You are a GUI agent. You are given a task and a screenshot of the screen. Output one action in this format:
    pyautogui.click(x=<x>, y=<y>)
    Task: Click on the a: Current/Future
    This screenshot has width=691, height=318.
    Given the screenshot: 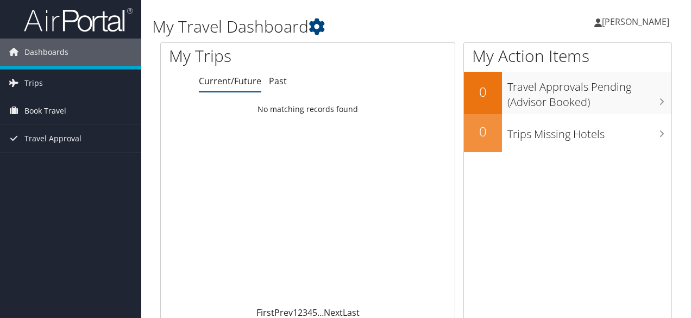 What is the action you would take?
    pyautogui.click(x=230, y=81)
    